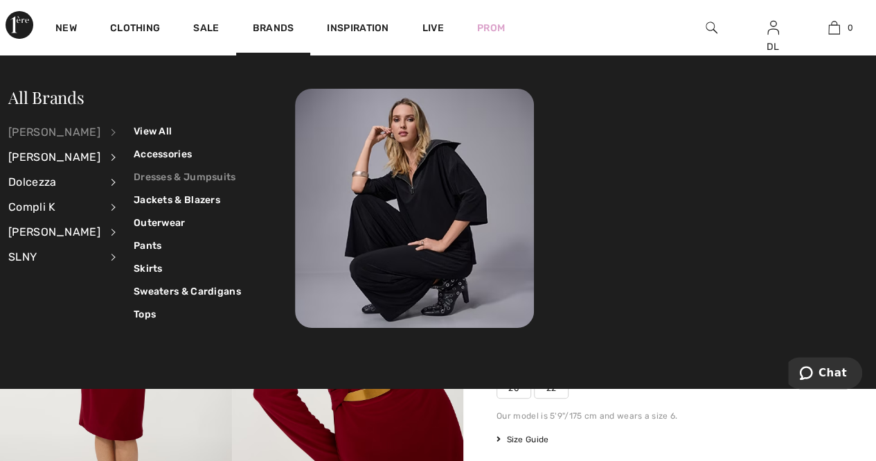 This screenshot has width=876, height=461. What do you see at coordinates (44, 16) in the screenshot?
I see `span: Chat` at bounding box center [44, 16].